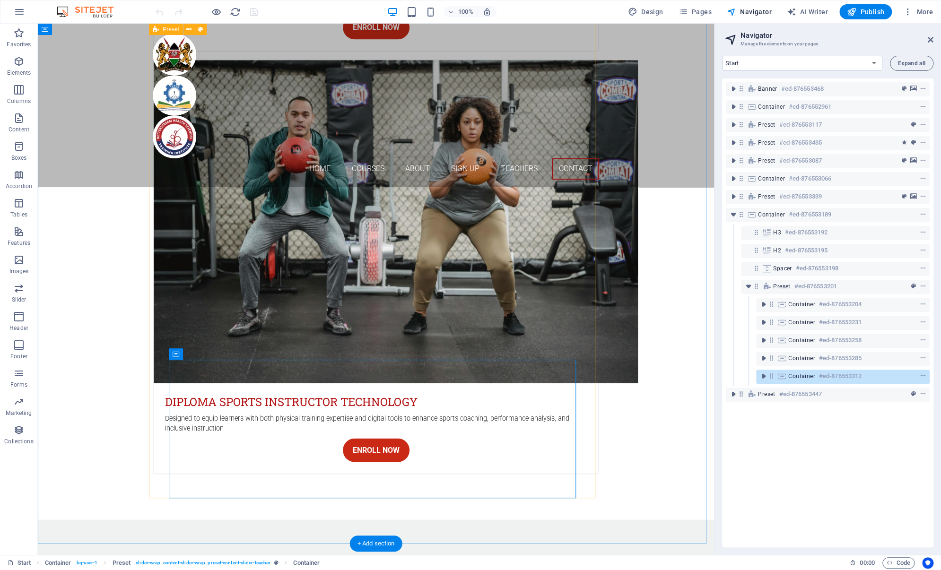 This screenshot has height=570, width=941. I want to click on p: Features, so click(19, 243).